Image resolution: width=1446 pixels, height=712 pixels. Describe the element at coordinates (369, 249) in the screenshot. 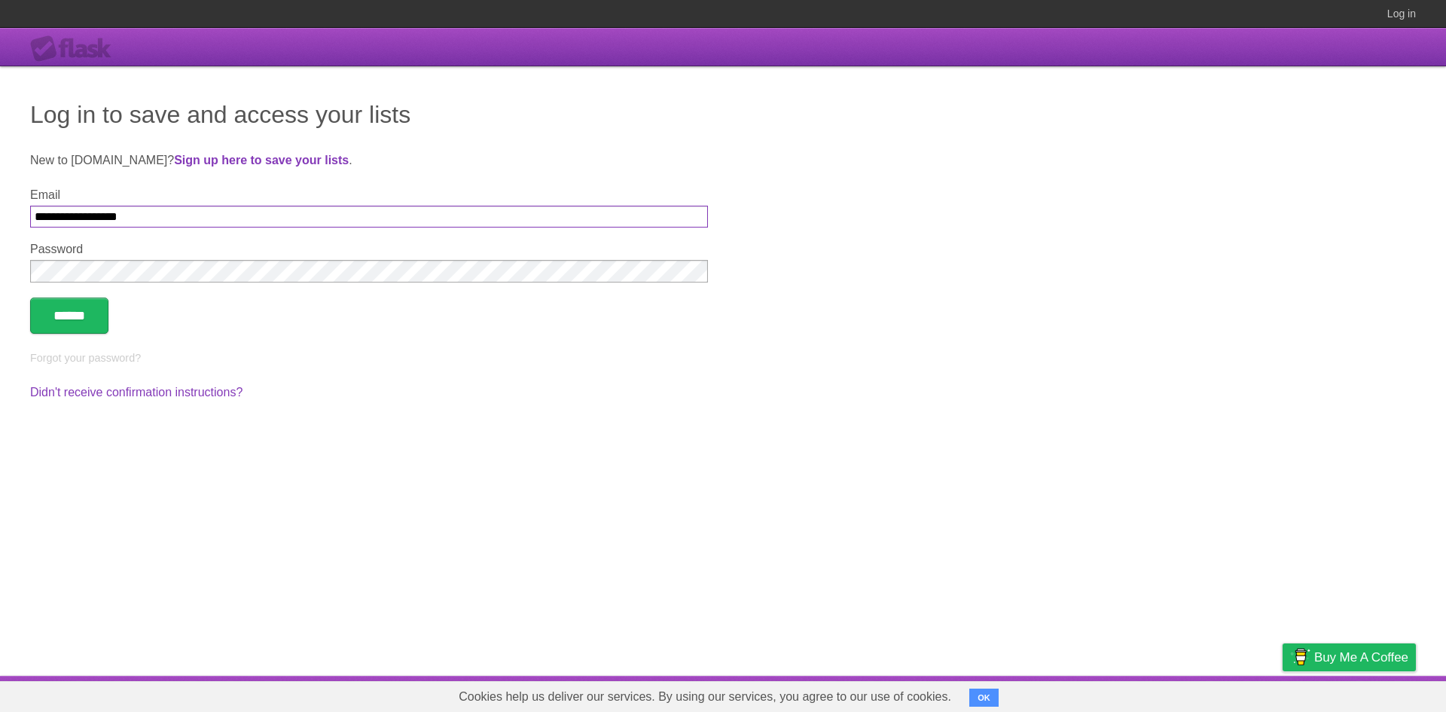

I see `label: Password` at that location.